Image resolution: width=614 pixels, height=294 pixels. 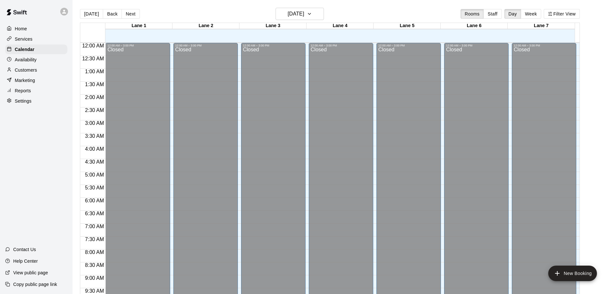 What do you see at coordinates (36, 39) in the screenshot?
I see `a: Services` at bounding box center [36, 39].